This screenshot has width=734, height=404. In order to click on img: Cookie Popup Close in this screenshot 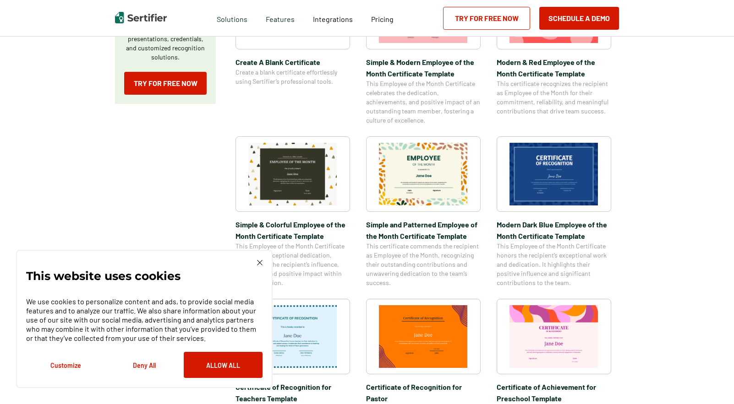, I will do `click(260, 263)`.